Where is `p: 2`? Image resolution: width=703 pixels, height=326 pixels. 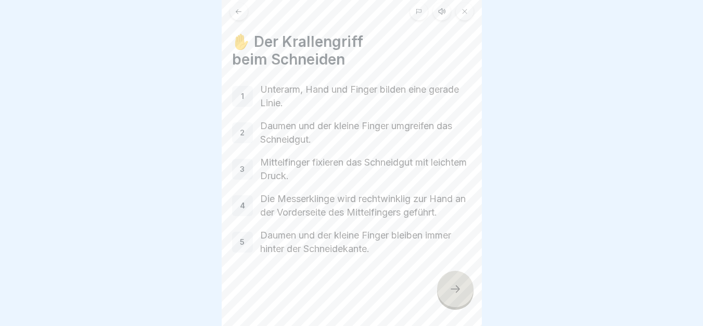 p: 2 is located at coordinates (242, 133).